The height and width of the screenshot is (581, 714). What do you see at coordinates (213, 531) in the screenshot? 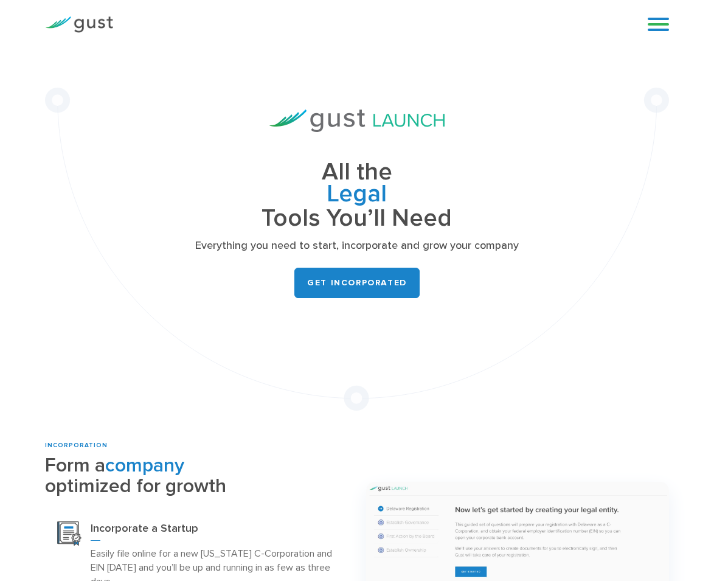
I see `h3: Incorporate a Startup` at bounding box center [213, 531].